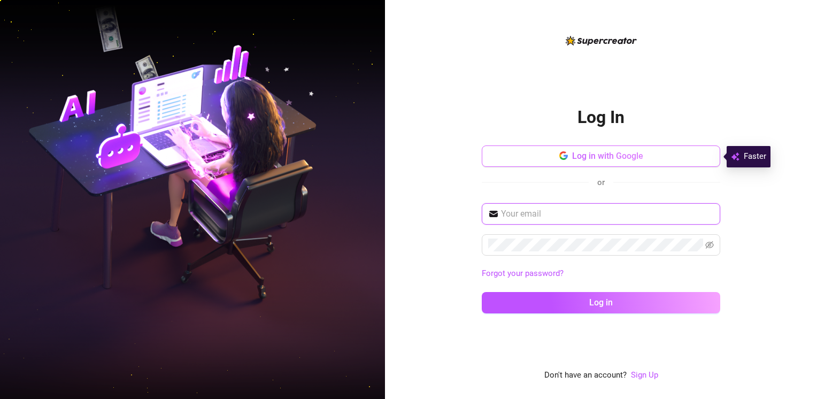  I want to click on span: eye-invisible, so click(709, 245).